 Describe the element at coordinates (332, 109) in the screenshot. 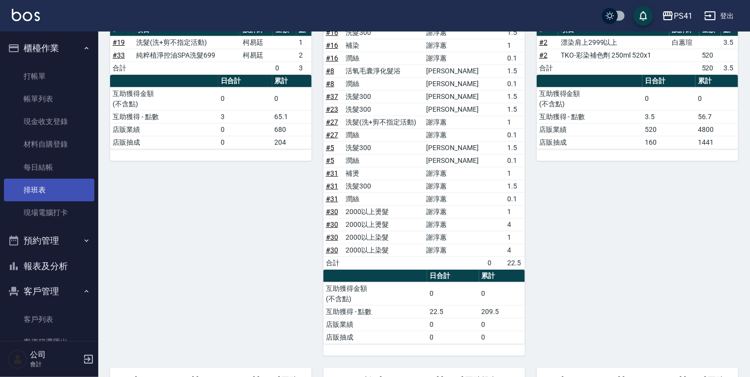

I see `a: #23` at that location.